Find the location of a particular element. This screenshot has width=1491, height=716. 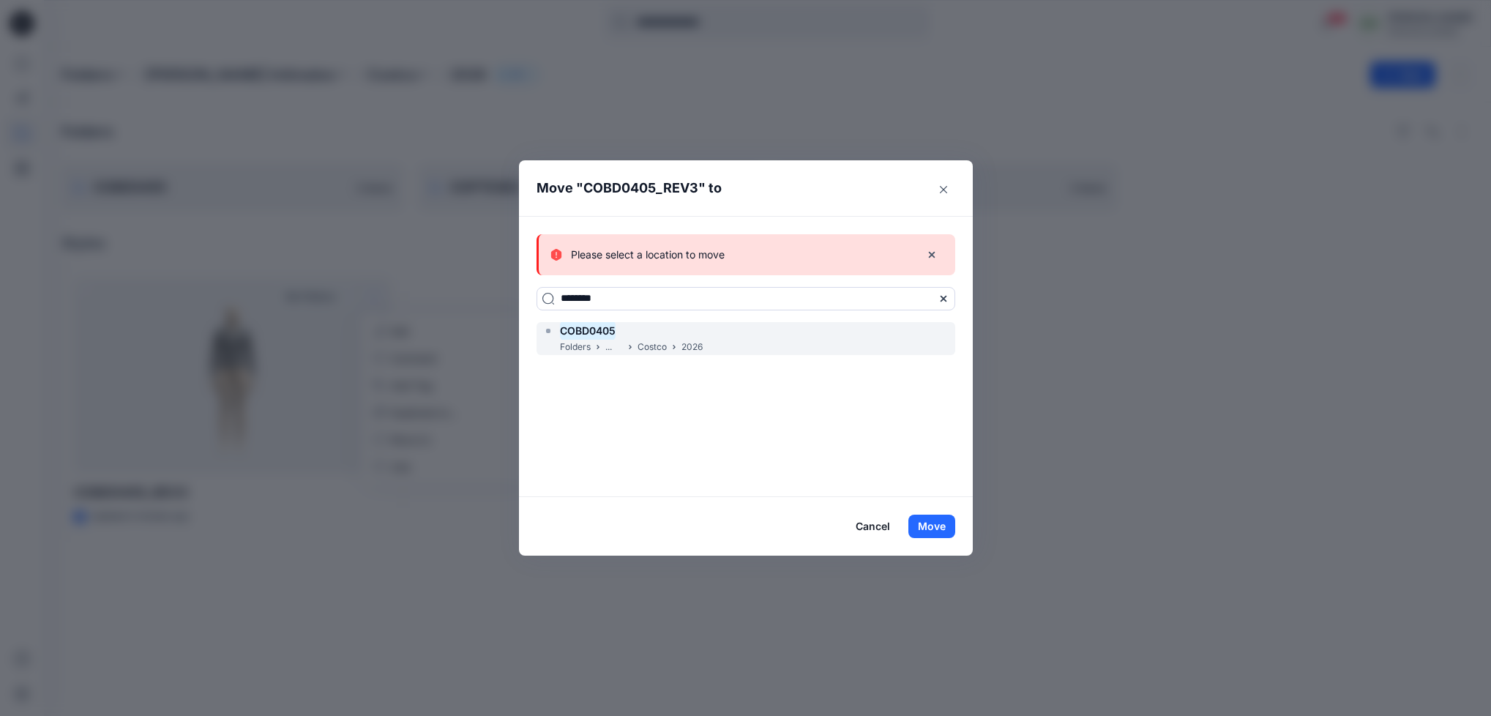

p: 2026 is located at coordinates (692, 347).